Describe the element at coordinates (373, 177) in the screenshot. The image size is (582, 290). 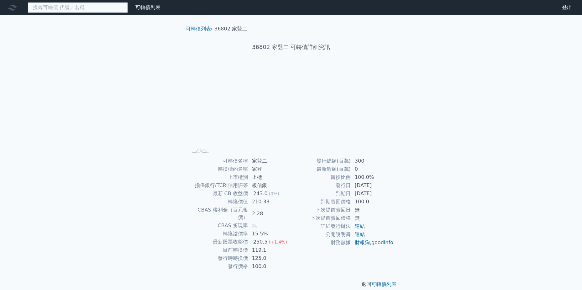
I see `td: 100.0%` at that location.